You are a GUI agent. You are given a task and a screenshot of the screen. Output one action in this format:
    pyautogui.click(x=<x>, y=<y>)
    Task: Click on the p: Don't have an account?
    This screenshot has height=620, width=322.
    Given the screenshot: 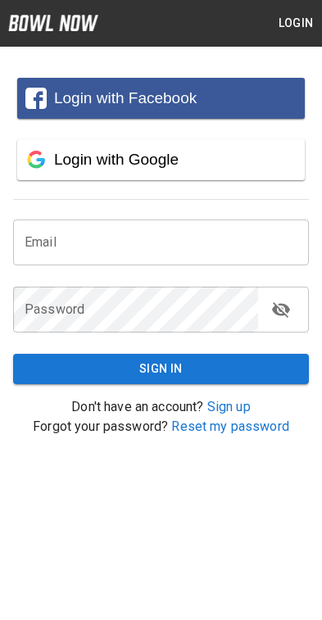 What is the action you would take?
    pyautogui.click(x=161, y=407)
    